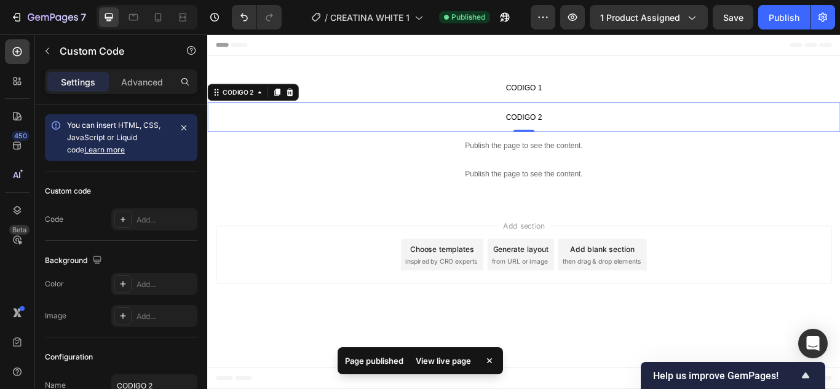  Describe the element at coordinates (374, 361) in the screenshot. I see `p: Page published` at that location.